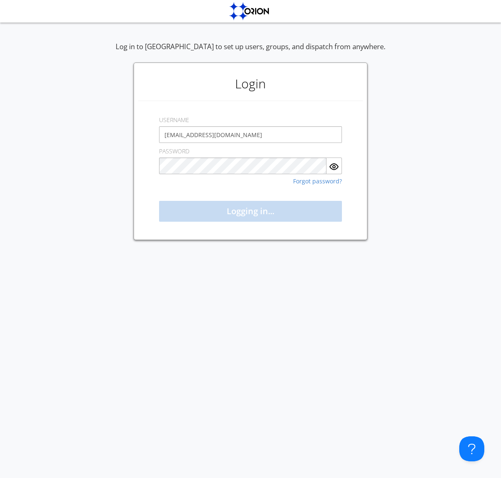 The height and width of the screenshot is (478, 501). Describe the element at coordinates (250, 211) in the screenshot. I see `button: Logging in...` at that location.